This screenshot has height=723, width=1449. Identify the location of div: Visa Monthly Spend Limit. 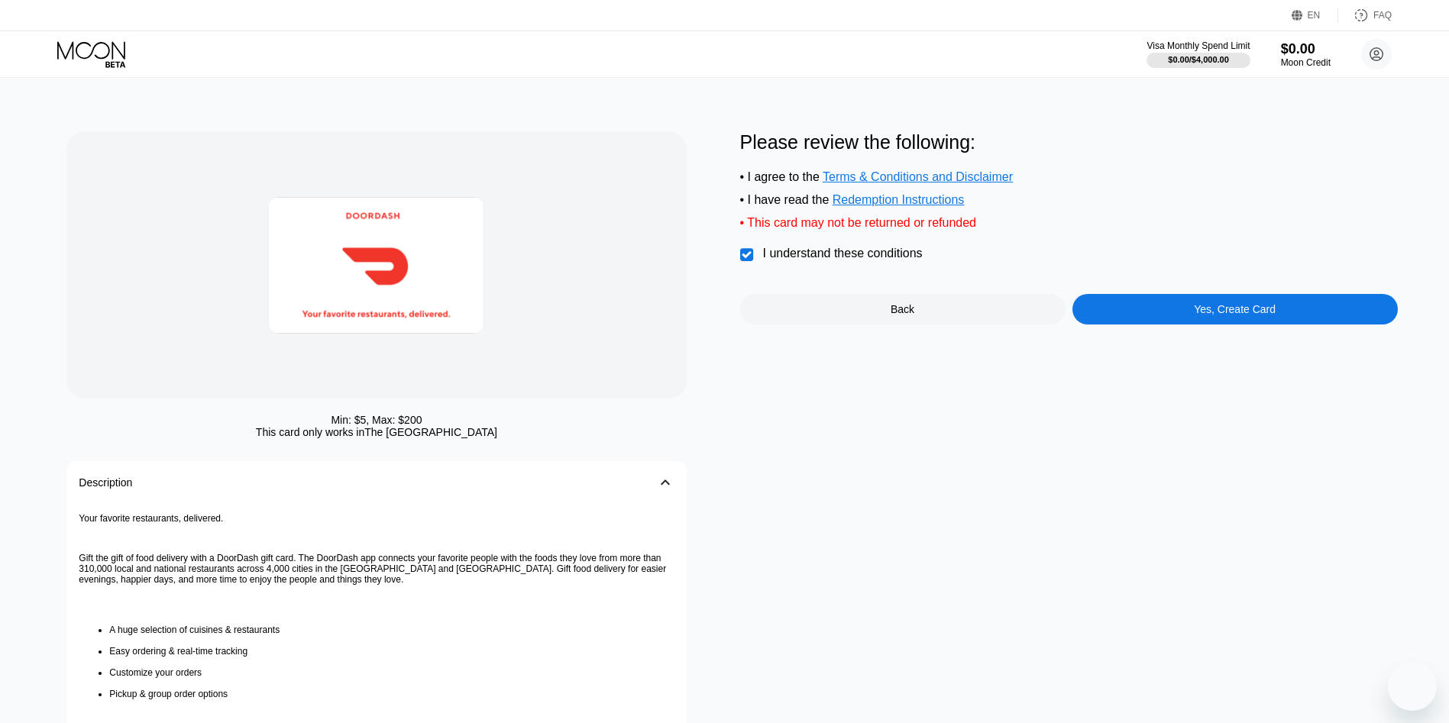
(1198, 46).